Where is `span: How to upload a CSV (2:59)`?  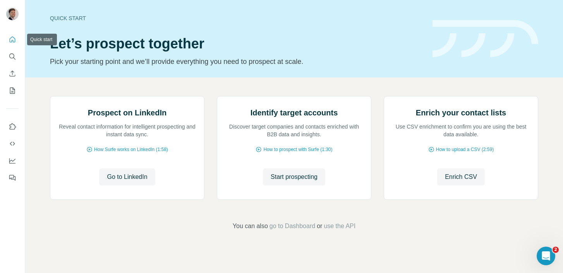 span: How to upload a CSV (2:59) is located at coordinates (465, 149).